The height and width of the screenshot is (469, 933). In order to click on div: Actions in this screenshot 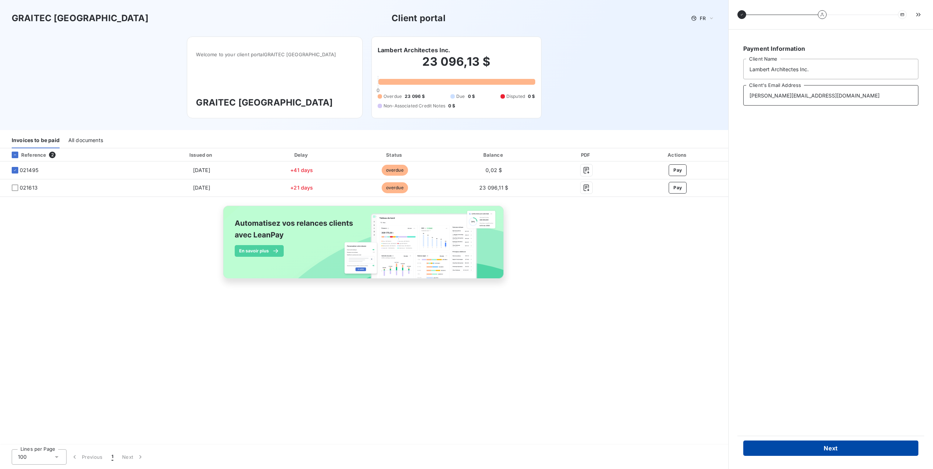, I will do `click(678, 155)`.